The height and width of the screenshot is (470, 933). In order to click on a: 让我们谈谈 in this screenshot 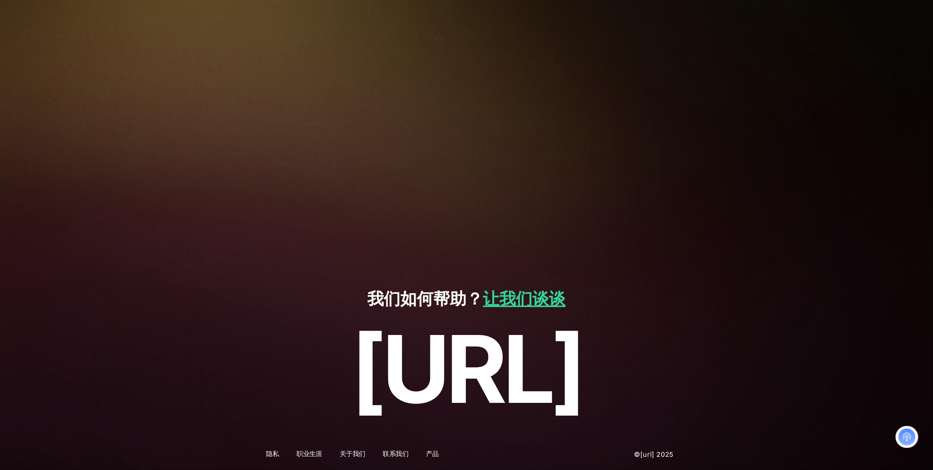, I will do `click(524, 298)`.